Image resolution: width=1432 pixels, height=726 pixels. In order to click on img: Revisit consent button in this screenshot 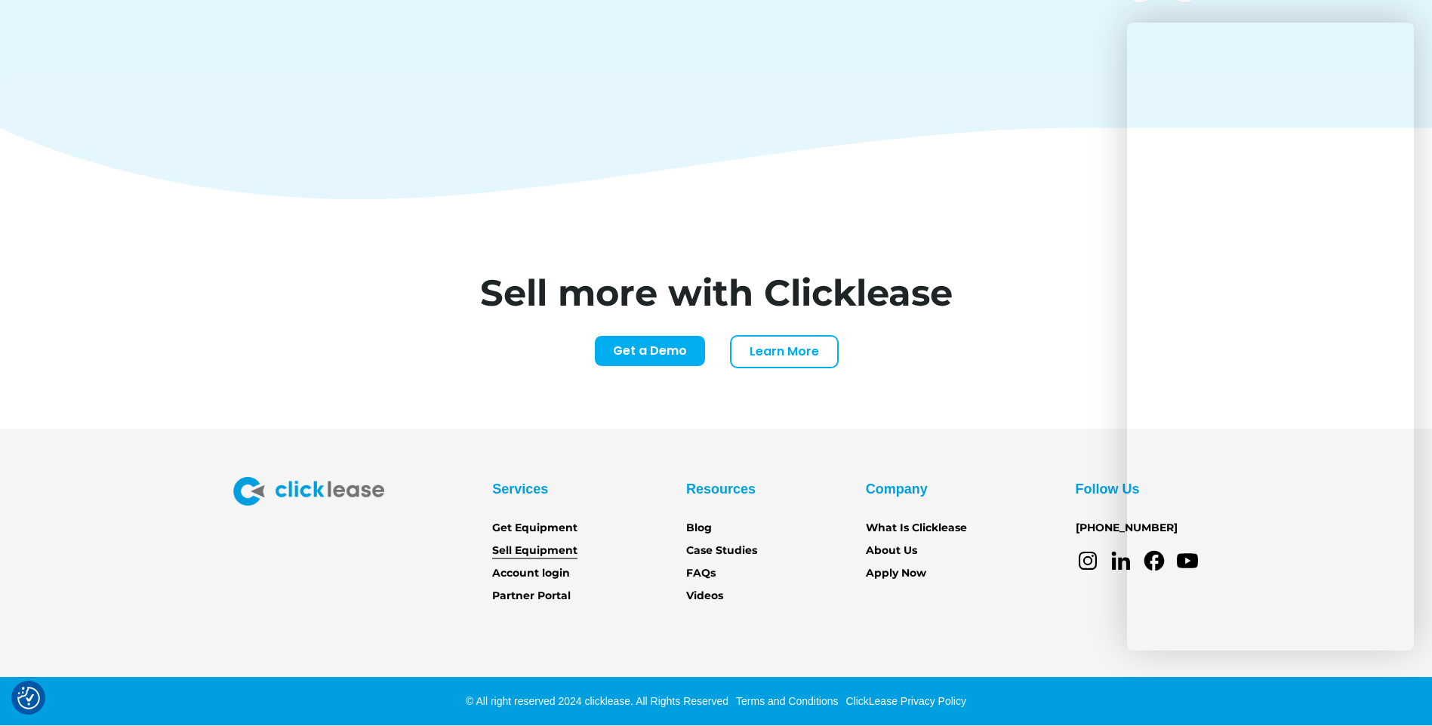, I will do `click(29, 698)`.